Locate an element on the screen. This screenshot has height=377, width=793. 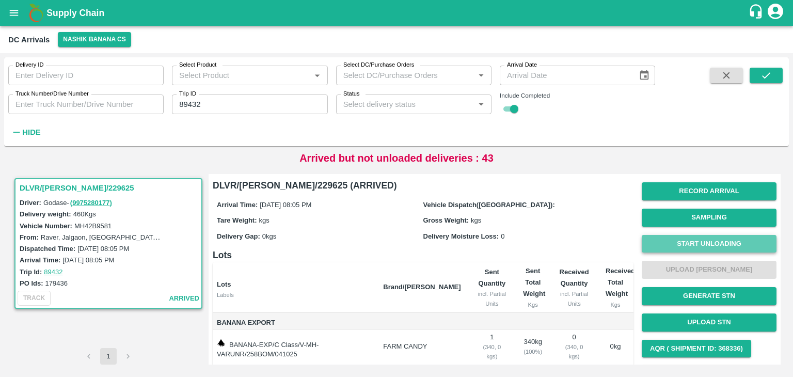
input: Select Product is located at coordinates (241, 75).